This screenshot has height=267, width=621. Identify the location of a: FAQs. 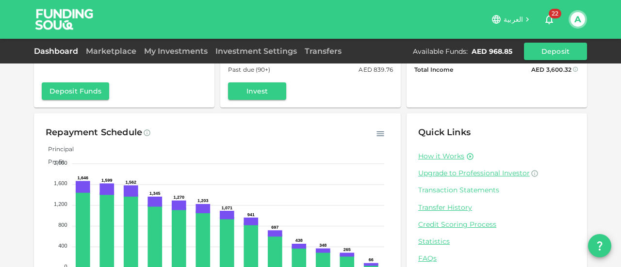
(497, 258).